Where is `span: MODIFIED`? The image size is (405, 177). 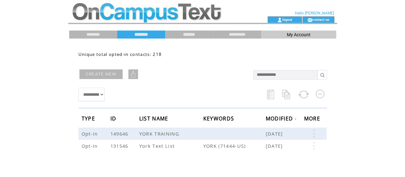 span: MODIFIED is located at coordinates (280, 119).